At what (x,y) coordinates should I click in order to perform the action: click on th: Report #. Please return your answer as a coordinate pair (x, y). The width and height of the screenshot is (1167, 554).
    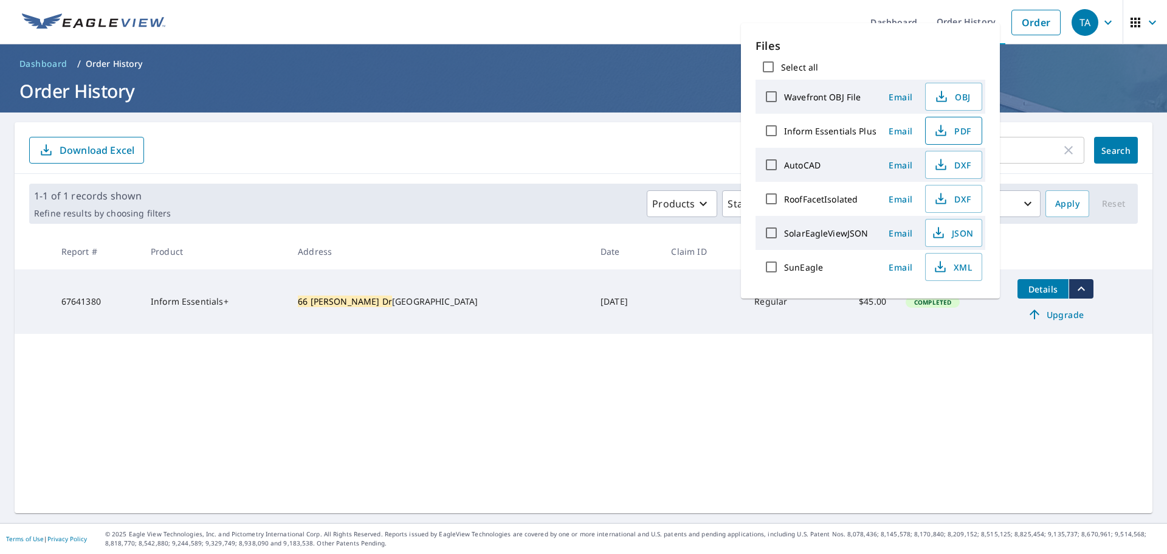
    Looking at the image, I should click on (96, 251).